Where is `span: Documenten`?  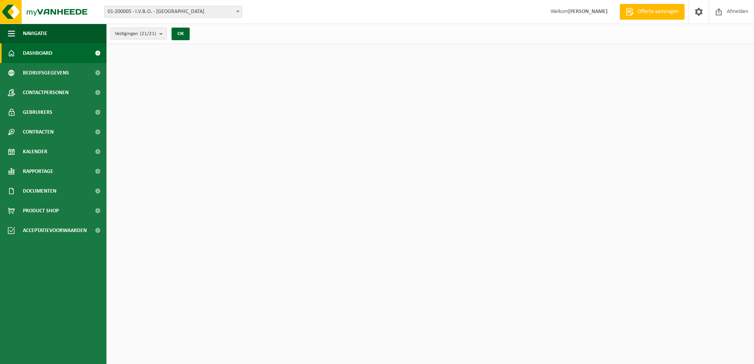 span: Documenten is located at coordinates (39, 191).